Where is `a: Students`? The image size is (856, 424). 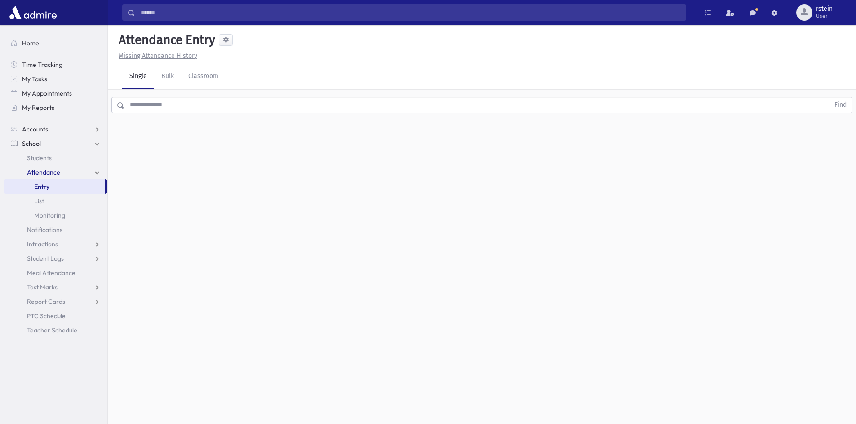
a: Students is located at coordinates (55, 158).